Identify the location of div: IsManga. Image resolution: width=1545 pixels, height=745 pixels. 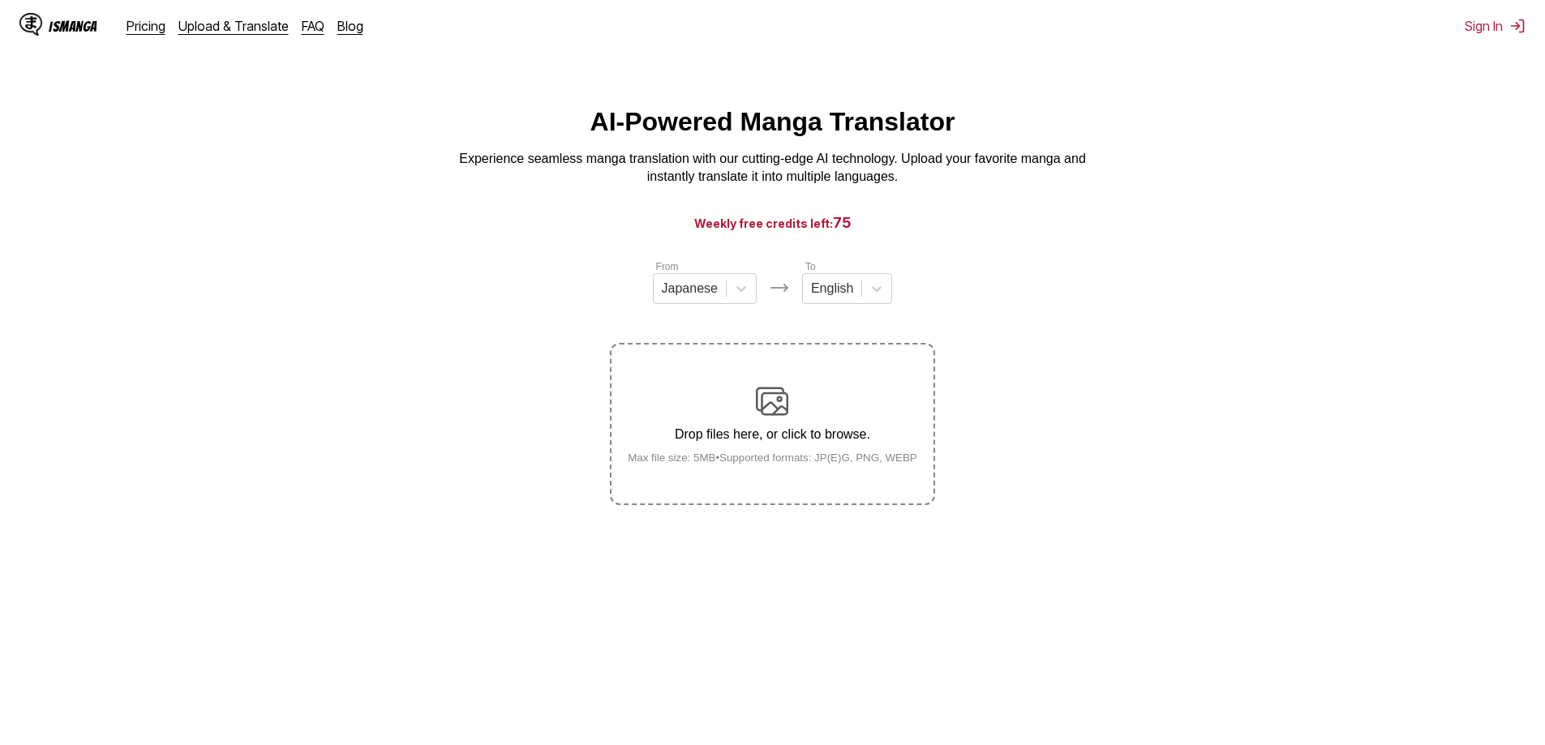
(73, 26).